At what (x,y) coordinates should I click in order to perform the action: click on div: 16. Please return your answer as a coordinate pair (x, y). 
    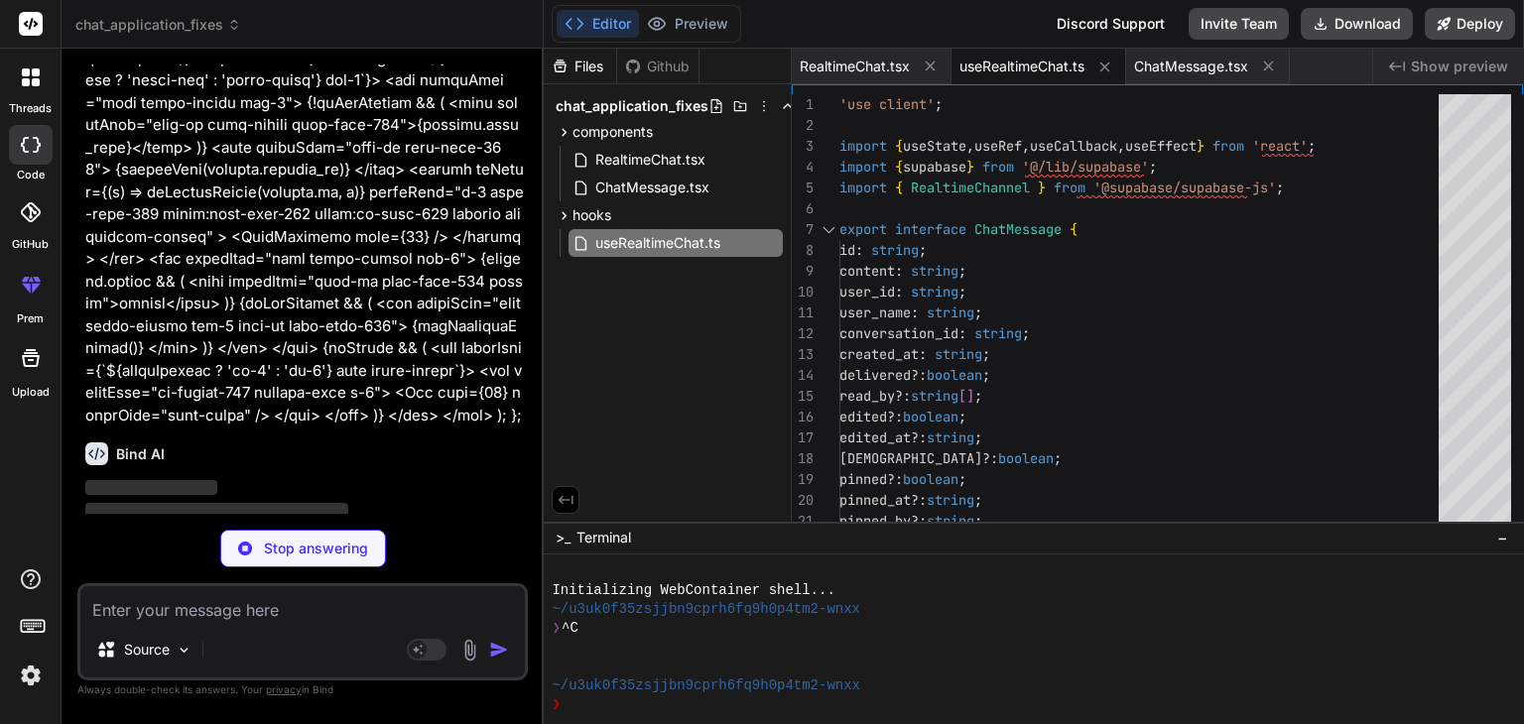
    Looking at the image, I should click on (803, 417).